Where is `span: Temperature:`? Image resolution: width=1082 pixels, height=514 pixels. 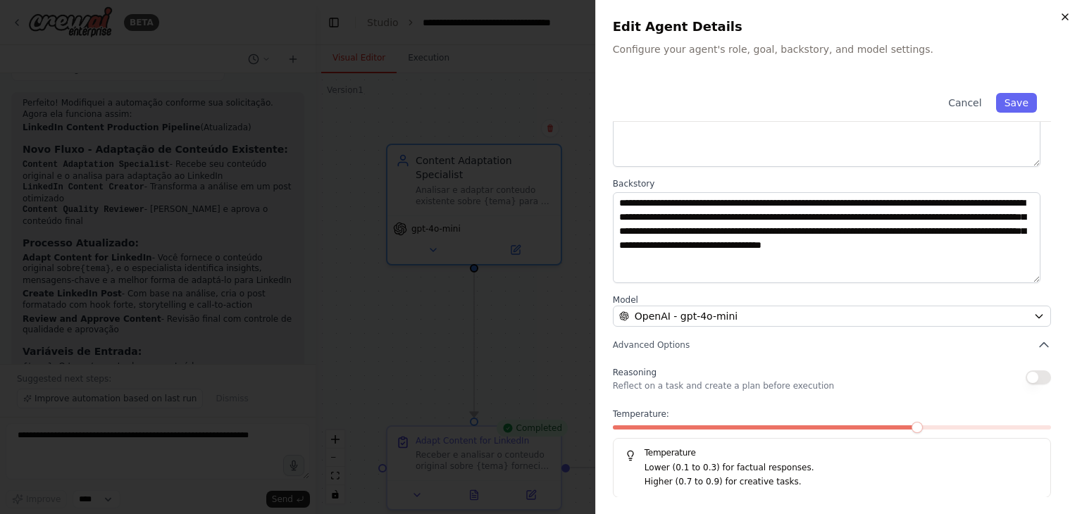 span: Temperature: is located at coordinates (641, 414).